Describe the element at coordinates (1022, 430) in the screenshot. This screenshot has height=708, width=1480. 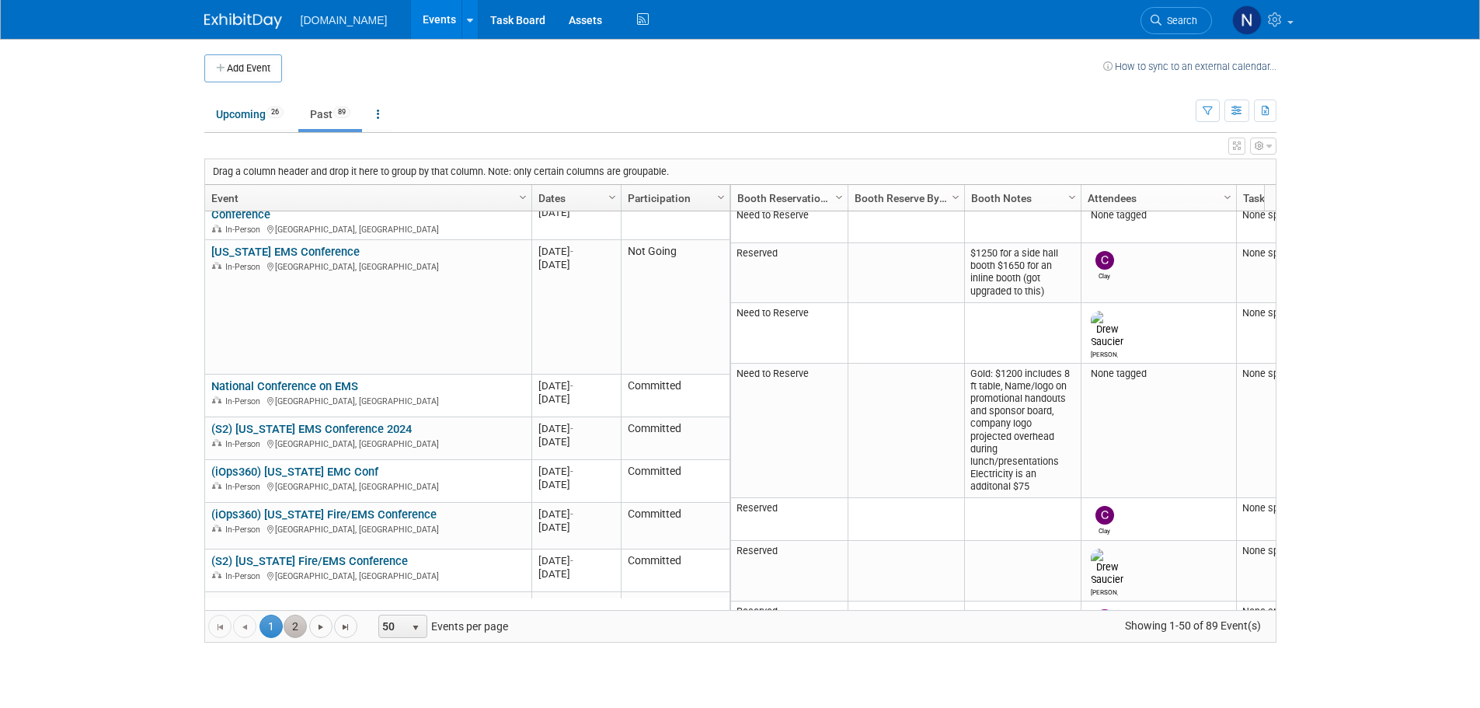
I see `td: Gold: $1200 includes 8 ft table, Name/logo on promotional handouts and sponsor board, company log...` at that location.